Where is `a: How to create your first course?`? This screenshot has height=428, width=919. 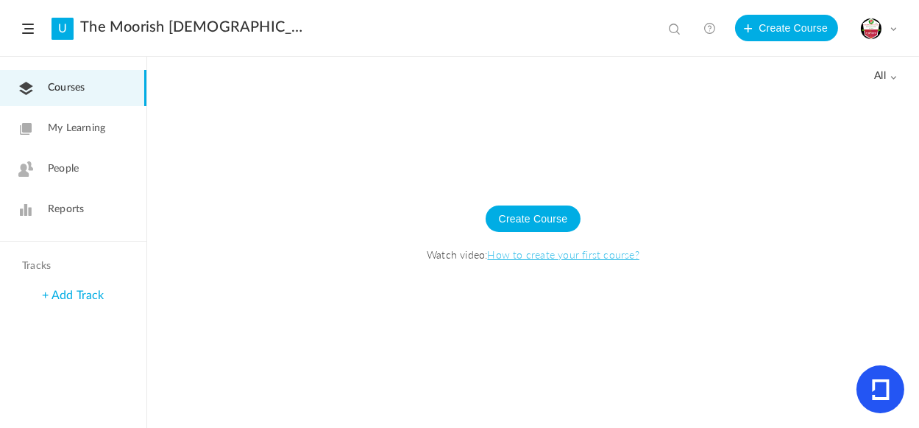 a: How to create your first course? is located at coordinates (564, 254).